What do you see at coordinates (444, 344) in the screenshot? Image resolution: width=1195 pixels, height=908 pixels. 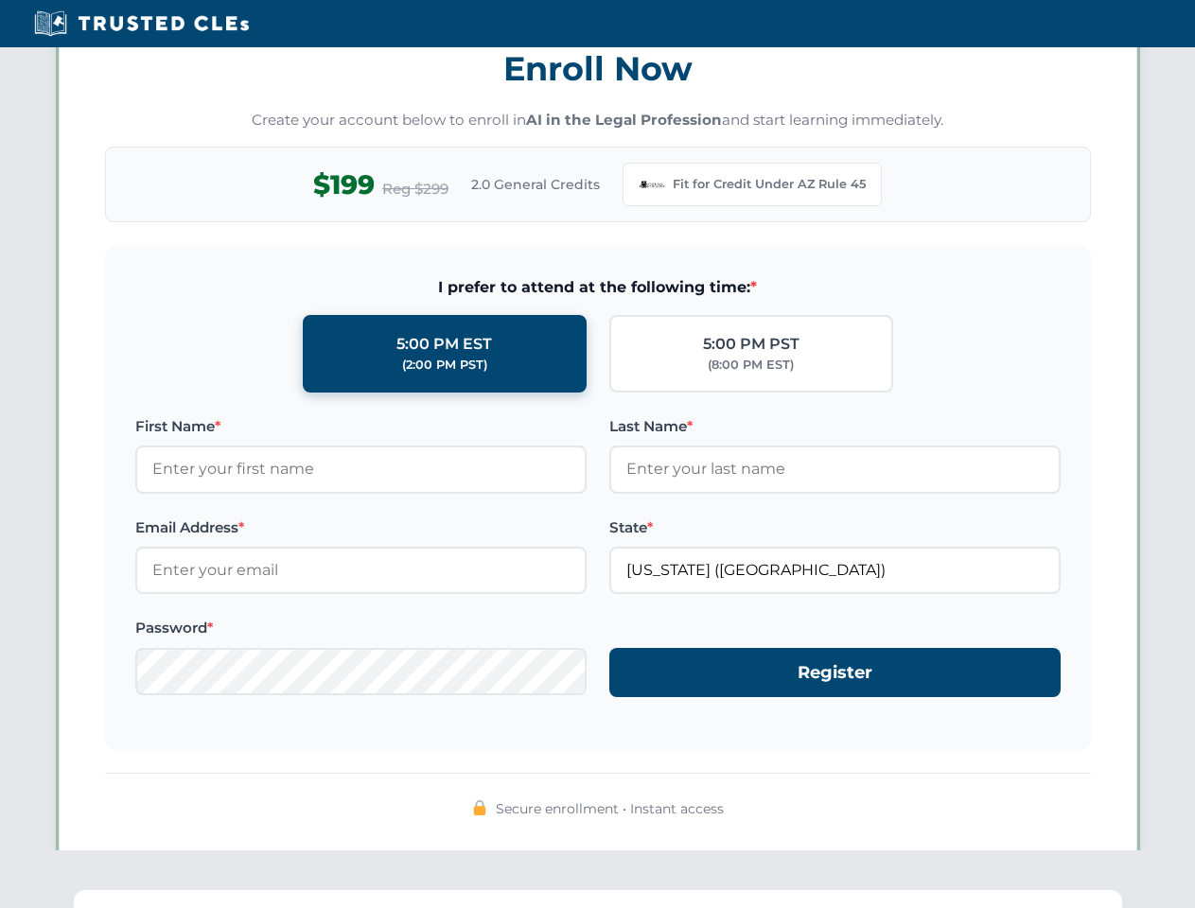 I see `div: 5:00 PM EST` at bounding box center [444, 344].